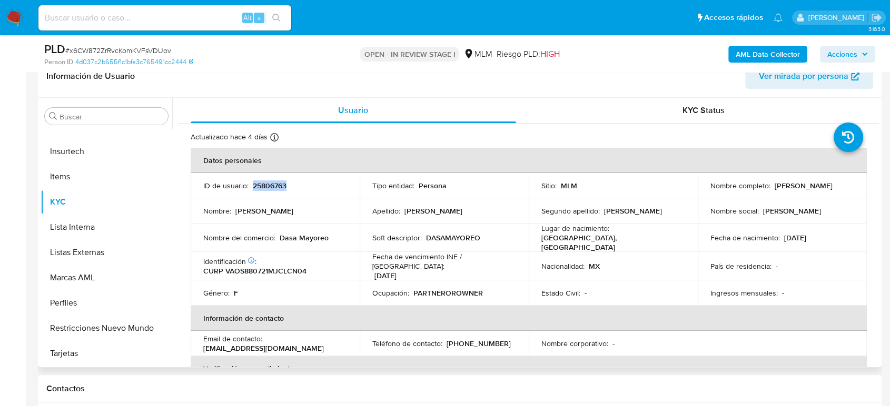 This screenshot has width=890, height=406. What do you see at coordinates (570, 211) in the screenshot?
I see `p: Segundo apellido :` at bounding box center [570, 211].